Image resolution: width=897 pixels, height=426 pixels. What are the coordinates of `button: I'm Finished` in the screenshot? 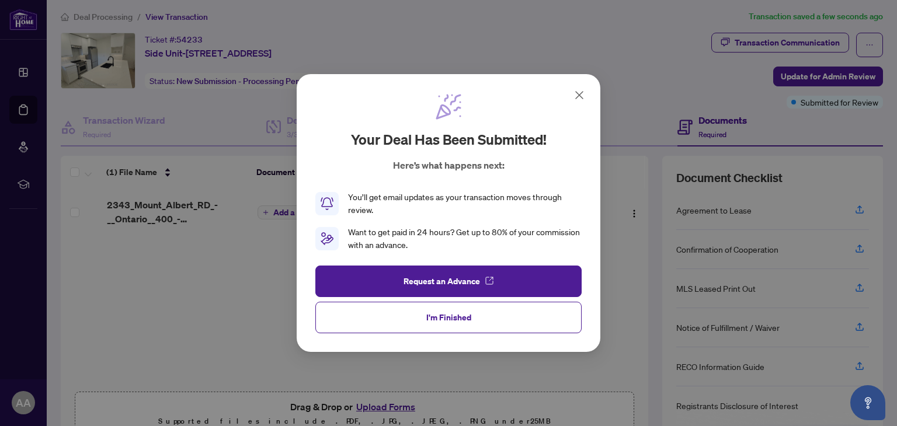 It's located at (449, 318).